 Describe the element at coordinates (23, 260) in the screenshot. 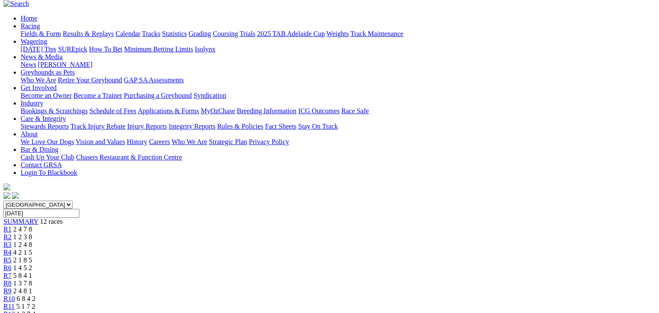

I see `span: 2 1 8 5` at that location.